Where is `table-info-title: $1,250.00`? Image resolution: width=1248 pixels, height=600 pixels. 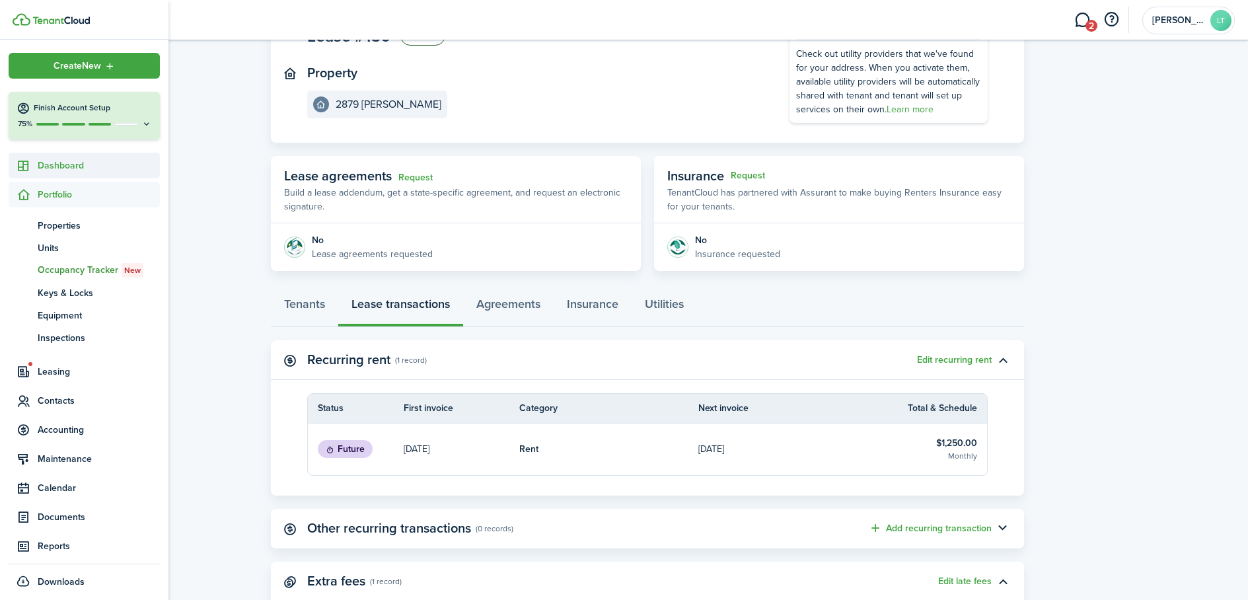
table-info-title: $1,250.00 is located at coordinates (957, 443).